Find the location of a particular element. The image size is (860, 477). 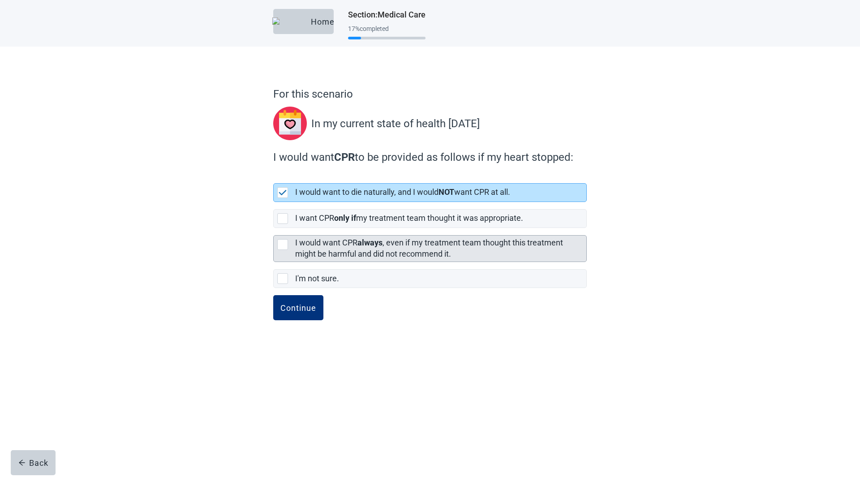

span: arrow-left is located at coordinates (22, 463).